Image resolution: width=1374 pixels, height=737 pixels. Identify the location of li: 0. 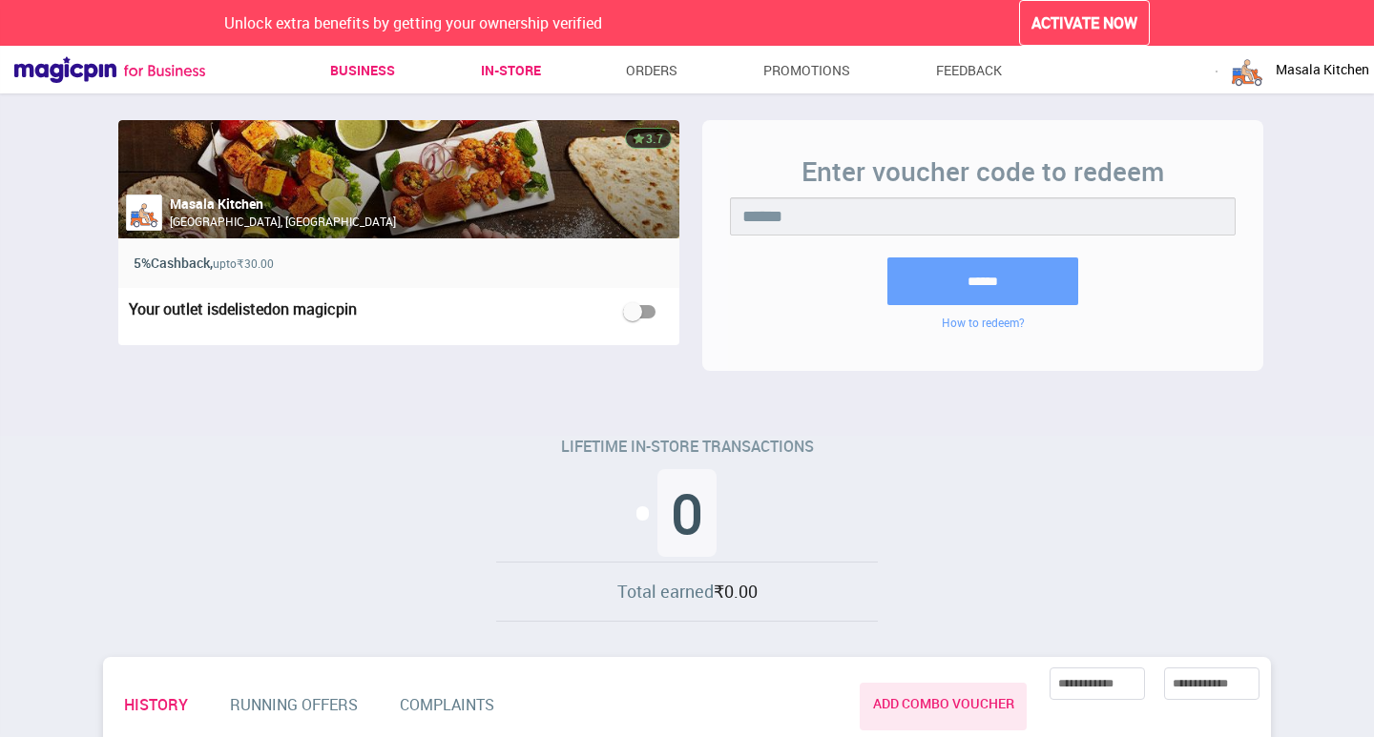
(687, 519).